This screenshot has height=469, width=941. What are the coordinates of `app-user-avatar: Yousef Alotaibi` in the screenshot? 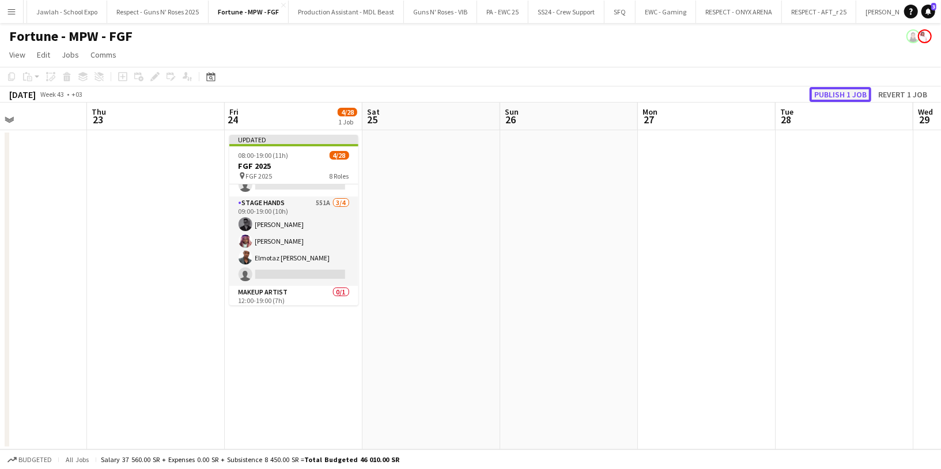 It's located at (925, 36).